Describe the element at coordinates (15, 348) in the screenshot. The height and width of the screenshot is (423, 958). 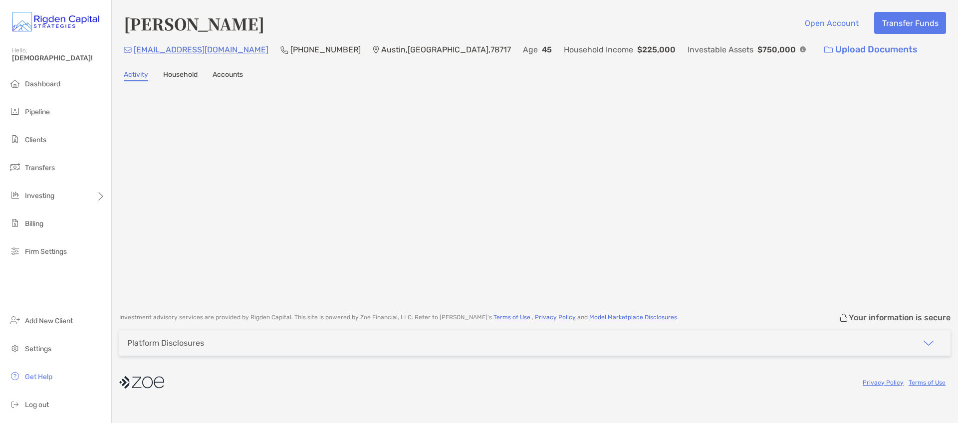
I see `img: settings icon` at that location.